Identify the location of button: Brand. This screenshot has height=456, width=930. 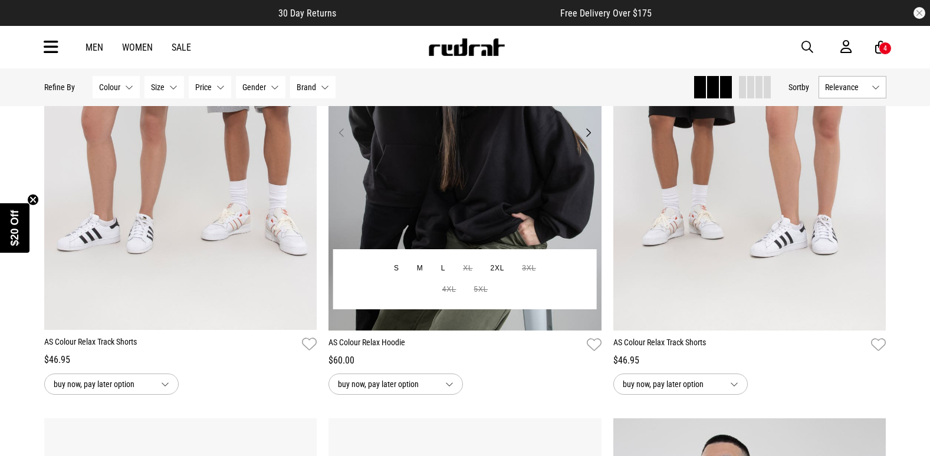
(312, 87).